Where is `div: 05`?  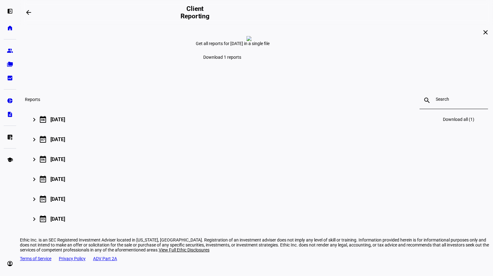 div: 05 is located at coordinates (43, 180).